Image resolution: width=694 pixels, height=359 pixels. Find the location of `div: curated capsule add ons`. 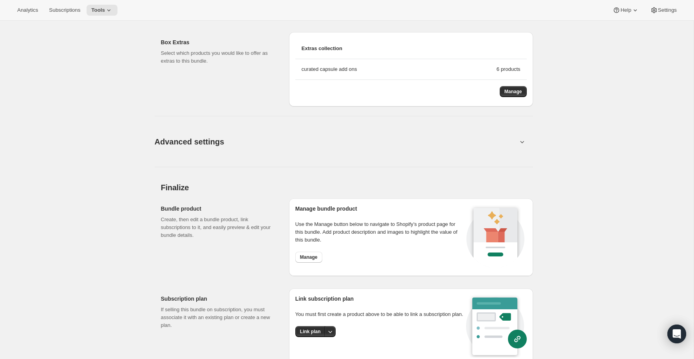

div: curated capsule add ons is located at coordinates (399, 69).